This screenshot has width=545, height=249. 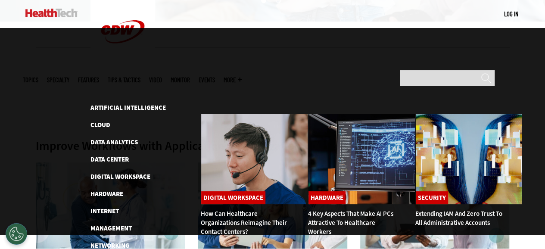 What do you see at coordinates (114, 142) in the screenshot?
I see `a: Data Analytics` at bounding box center [114, 142].